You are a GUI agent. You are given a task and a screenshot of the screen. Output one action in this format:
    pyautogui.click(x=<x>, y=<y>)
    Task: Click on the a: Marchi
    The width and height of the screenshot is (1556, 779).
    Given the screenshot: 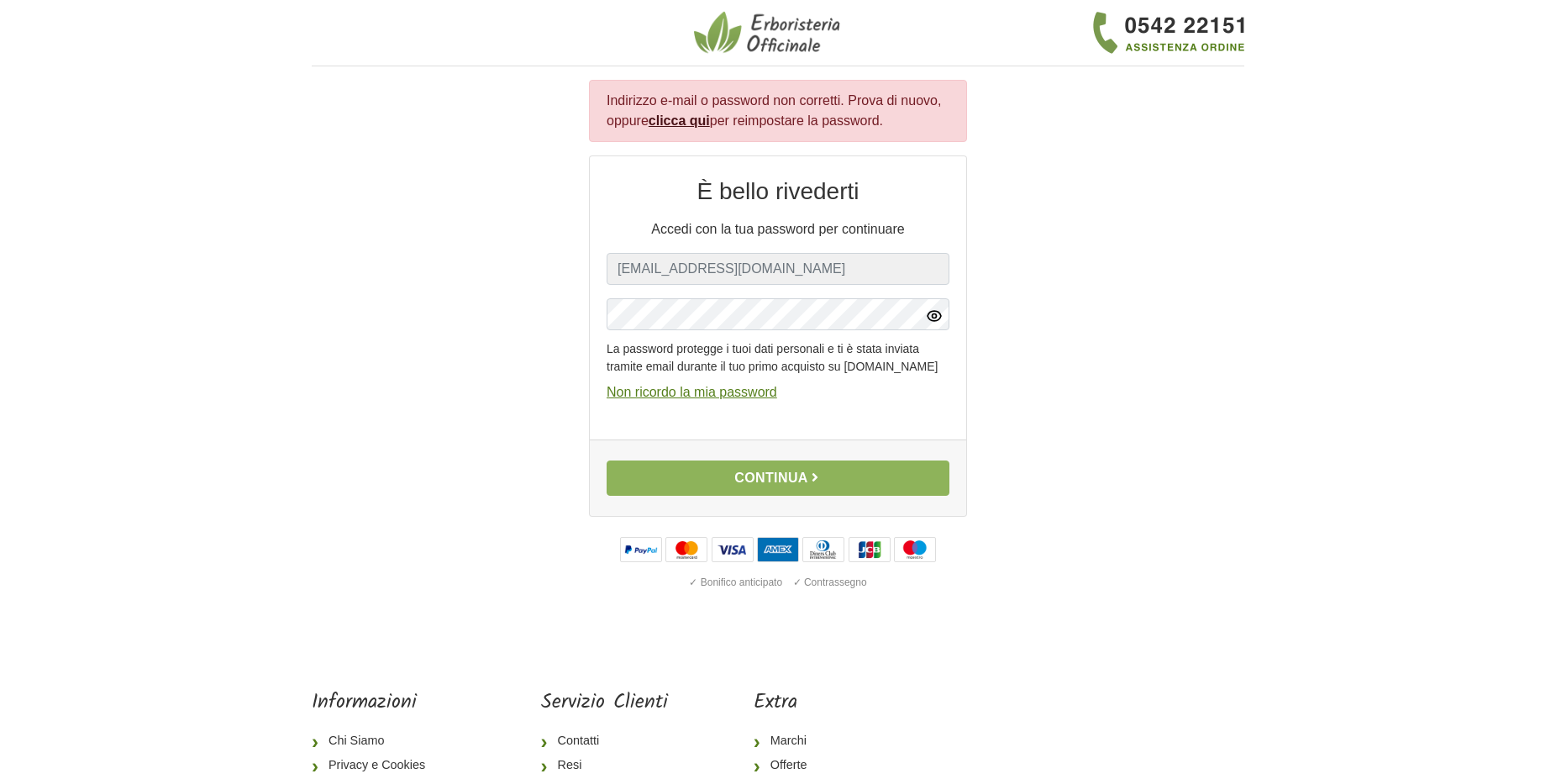 What is the action you would take?
    pyautogui.click(x=809, y=741)
    